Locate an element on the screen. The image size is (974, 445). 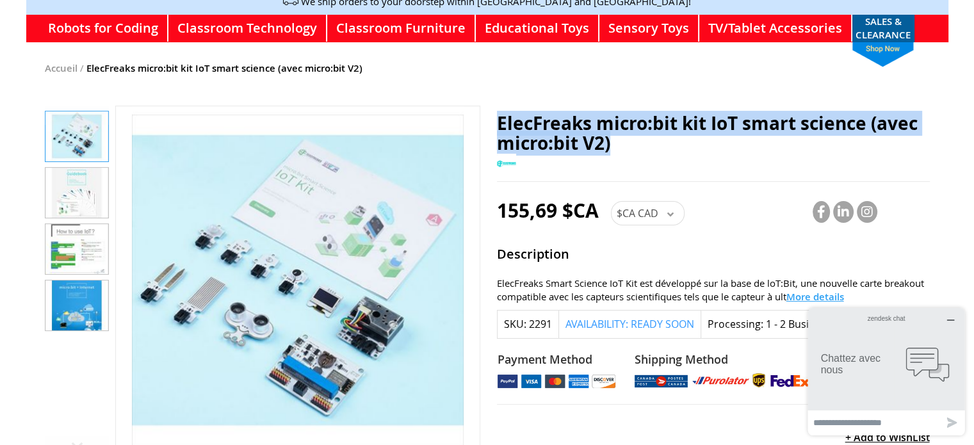
div: $CA CAD is located at coordinates (647, 213).